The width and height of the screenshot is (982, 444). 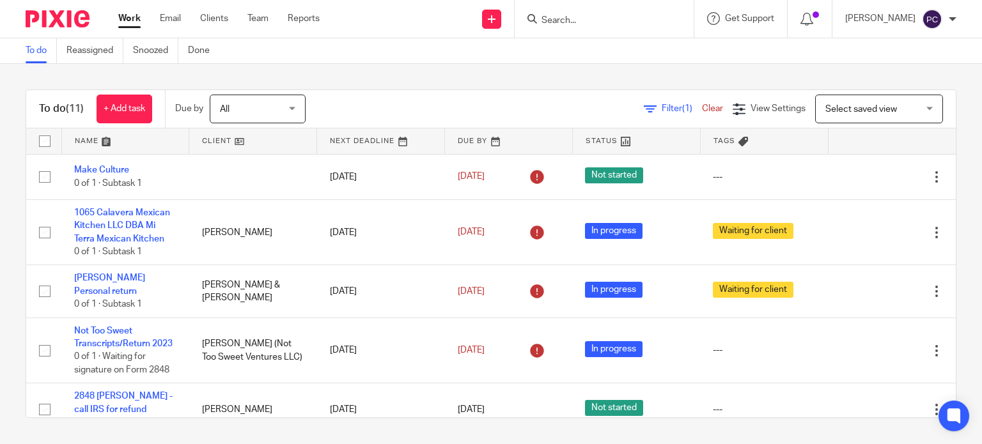 What do you see at coordinates (749, 19) in the screenshot?
I see `span: Get Support` at bounding box center [749, 19].